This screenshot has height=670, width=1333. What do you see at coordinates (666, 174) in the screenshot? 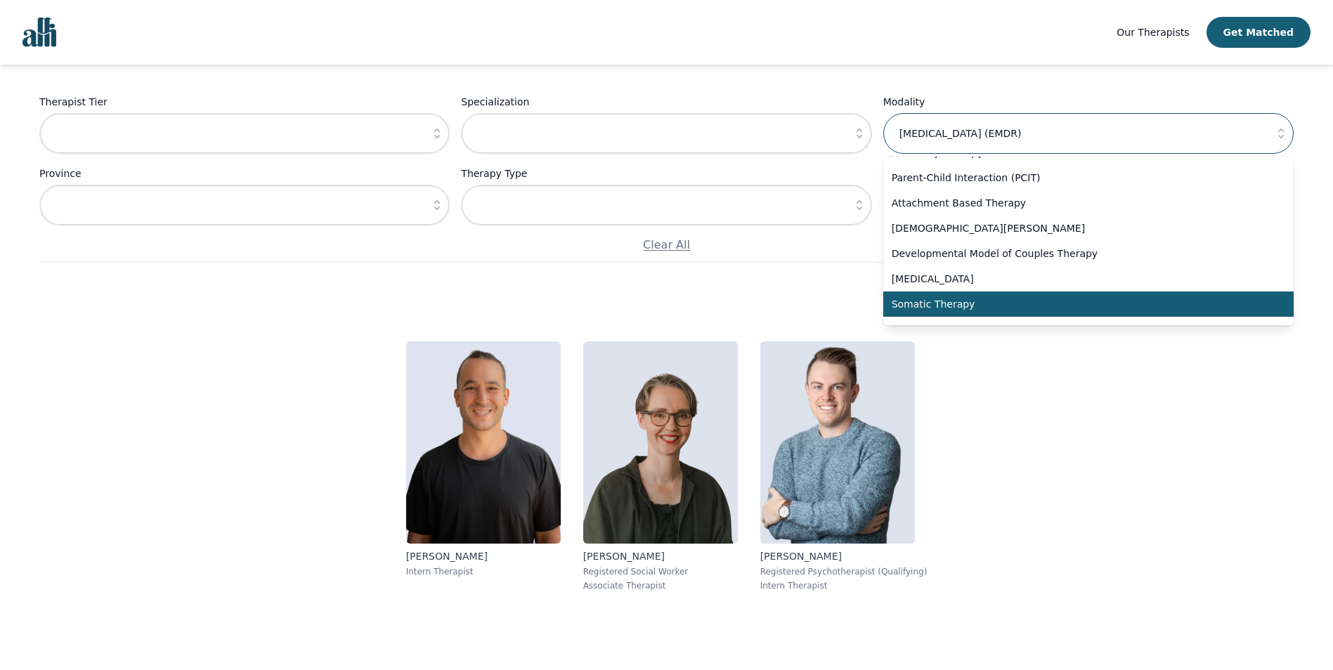
I see `label: Therapy Type` at bounding box center [666, 174].